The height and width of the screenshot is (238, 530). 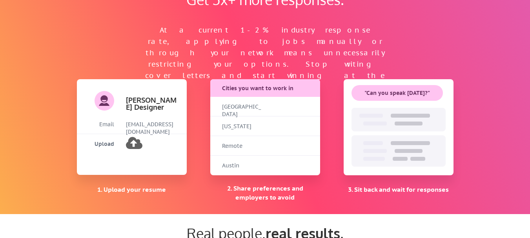 What do you see at coordinates (242, 146) in the screenshot?
I see `div: Remote` at bounding box center [242, 146].